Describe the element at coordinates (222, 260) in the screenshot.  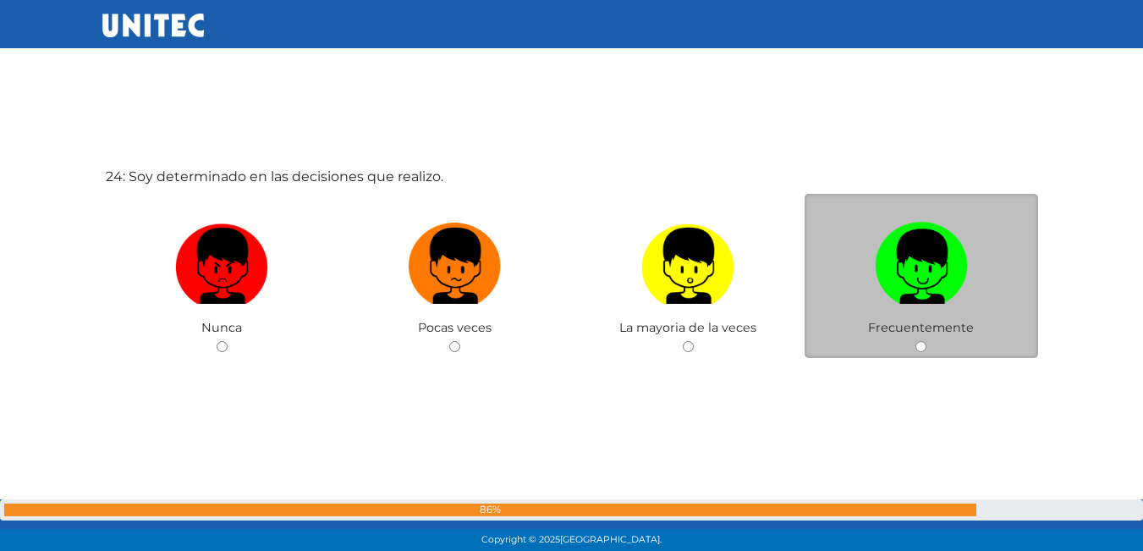
I see `img: Nunca` at that location.